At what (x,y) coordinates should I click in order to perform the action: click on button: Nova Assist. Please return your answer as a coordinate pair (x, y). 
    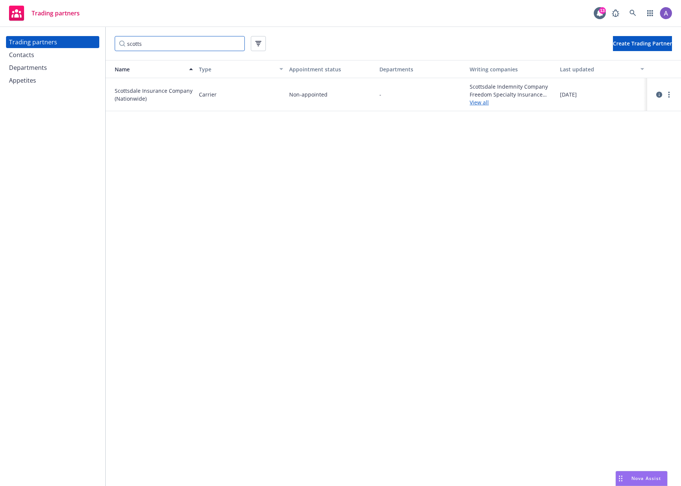
    Looking at the image, I should click on (641, 479).